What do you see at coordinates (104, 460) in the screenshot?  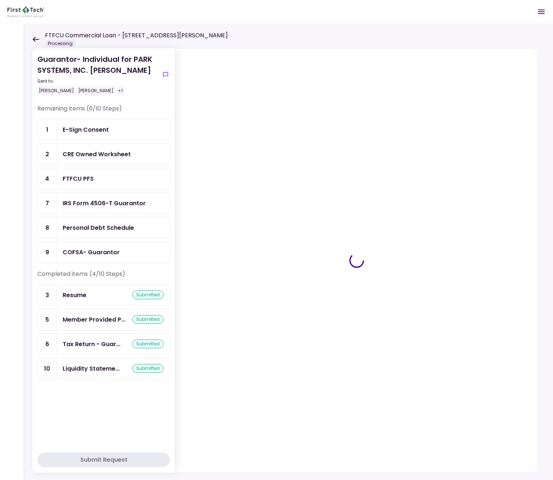 I see `div: Submit Request` at bounding box center [104, 460].